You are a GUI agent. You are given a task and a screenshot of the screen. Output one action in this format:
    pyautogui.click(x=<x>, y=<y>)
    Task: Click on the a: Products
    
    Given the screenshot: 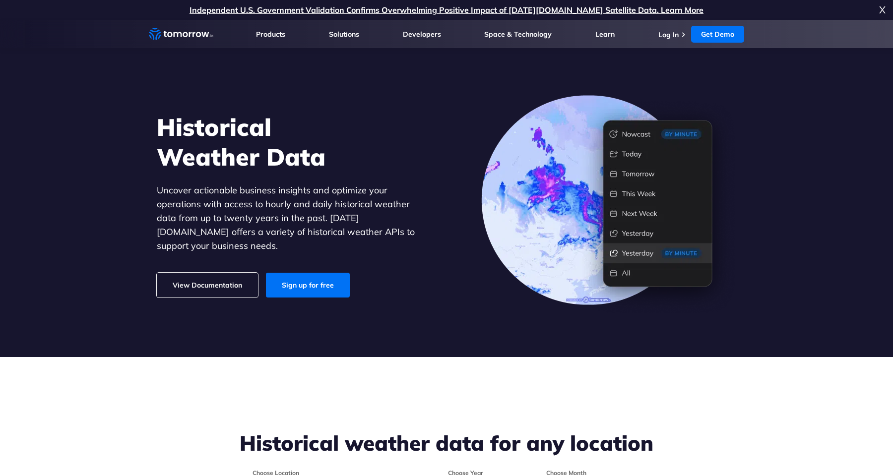 What is the action you would take?
    pyautogui.click(x=270, y=34)
    